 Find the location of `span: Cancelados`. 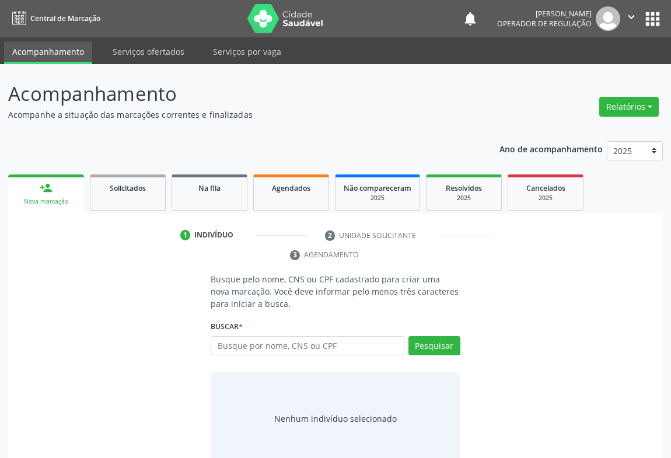

span: Cancelados is located at coordinates (546, 188).